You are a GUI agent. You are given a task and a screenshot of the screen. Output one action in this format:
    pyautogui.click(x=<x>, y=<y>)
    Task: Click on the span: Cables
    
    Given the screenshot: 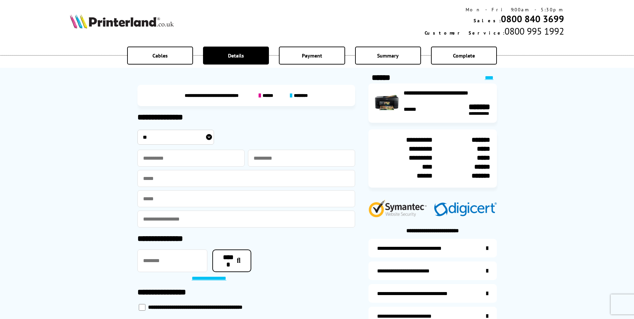 What is the action you would take?
    pyautogui.click(x=160, y=56)
    